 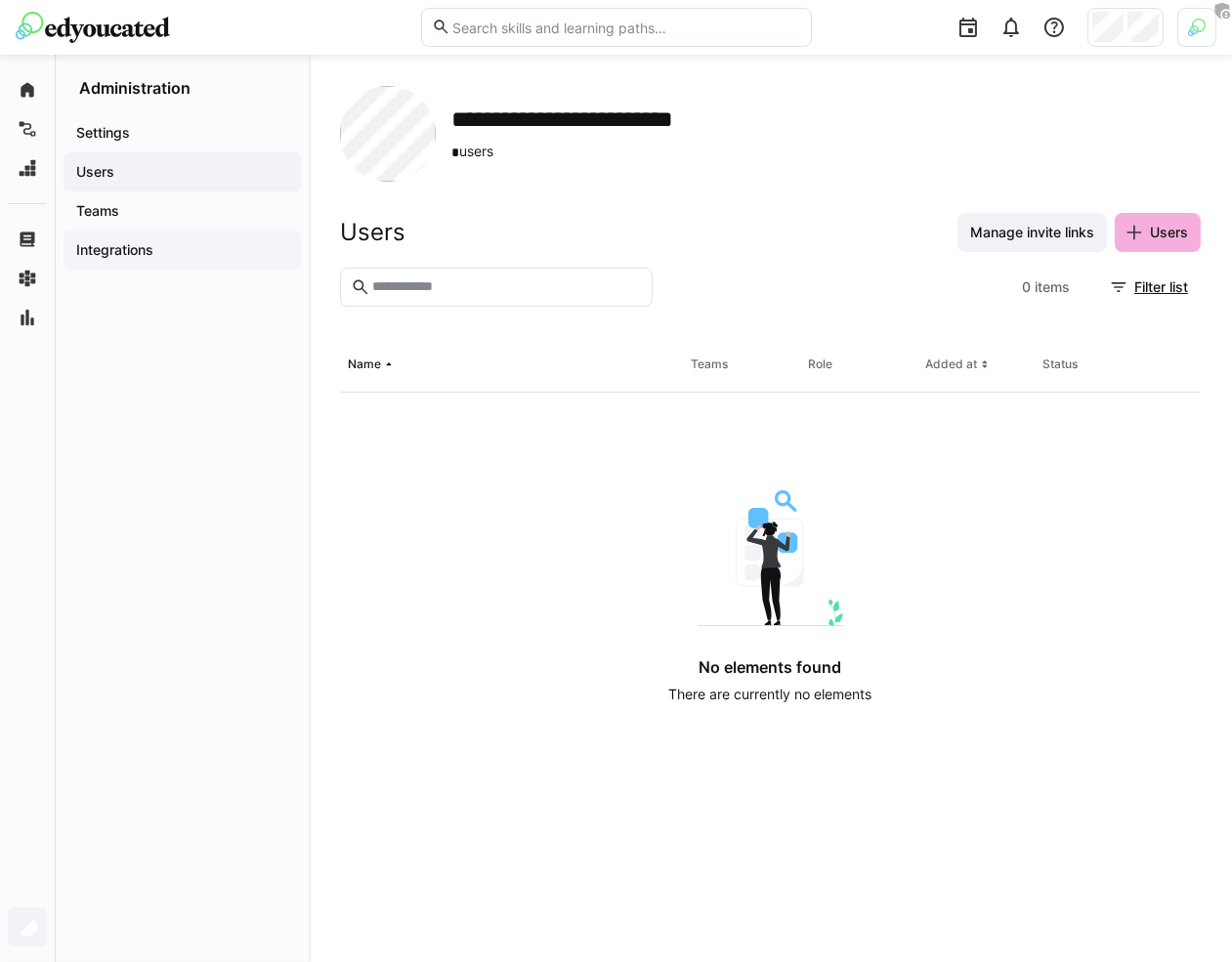 I want to click on button: Filter list, so click(x=1150, y=287).